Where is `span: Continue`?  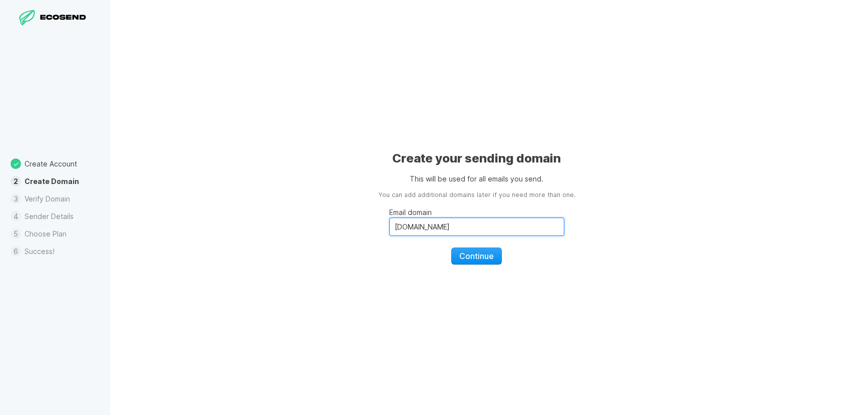
span: Continue is located at coordinates (476, 256).